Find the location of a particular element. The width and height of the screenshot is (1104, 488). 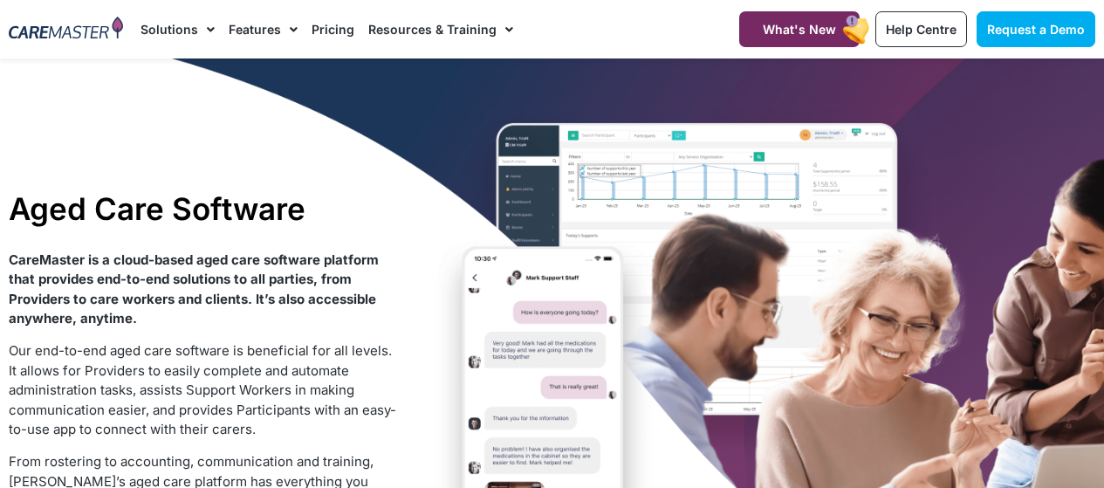

span: Our end-to-end aged care software is beneficial for all levels. It allows for Providers to easily... is located at coordinates (202, 389).